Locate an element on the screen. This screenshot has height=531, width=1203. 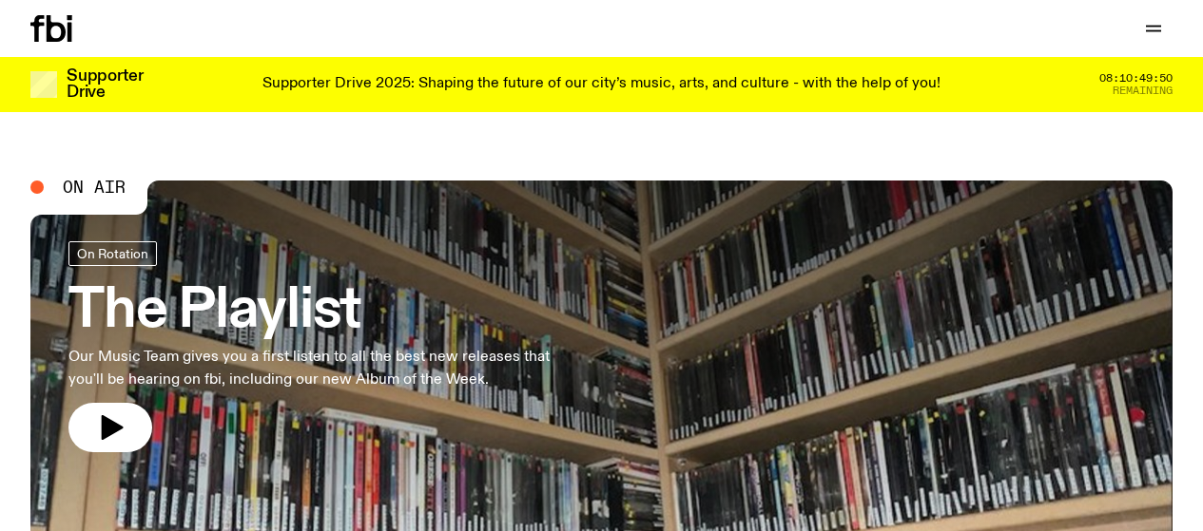
p: Our Music Team gives you a first listen to all the best new releases that you'll be hearing on fb... is located at coordinates (312, 369).